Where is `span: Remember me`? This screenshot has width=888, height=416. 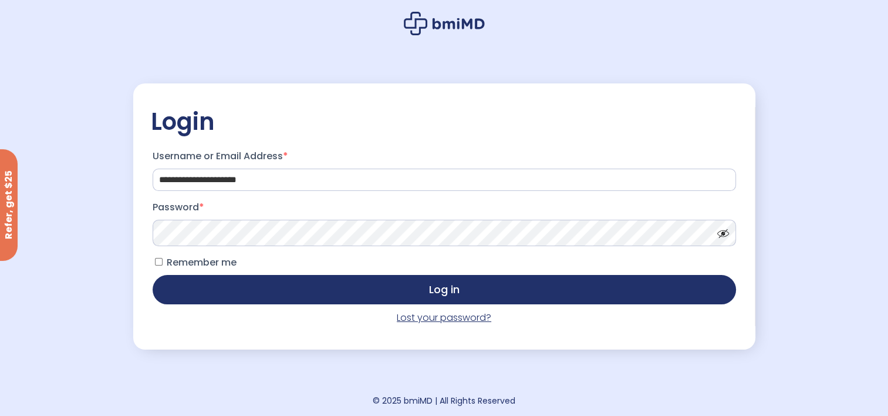 span: Remember me is located at coordinates (201, 262).